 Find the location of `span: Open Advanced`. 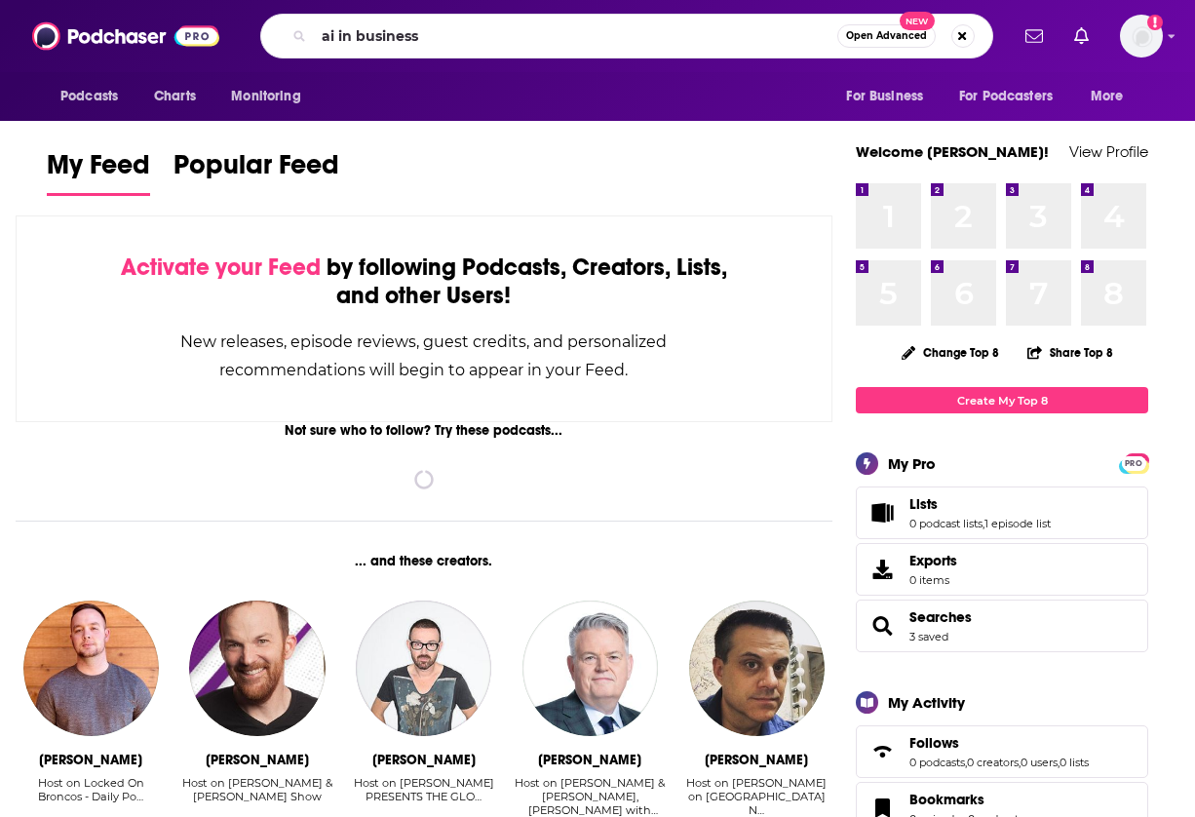

span: Open Advanced is located at coordinates (886, 36).